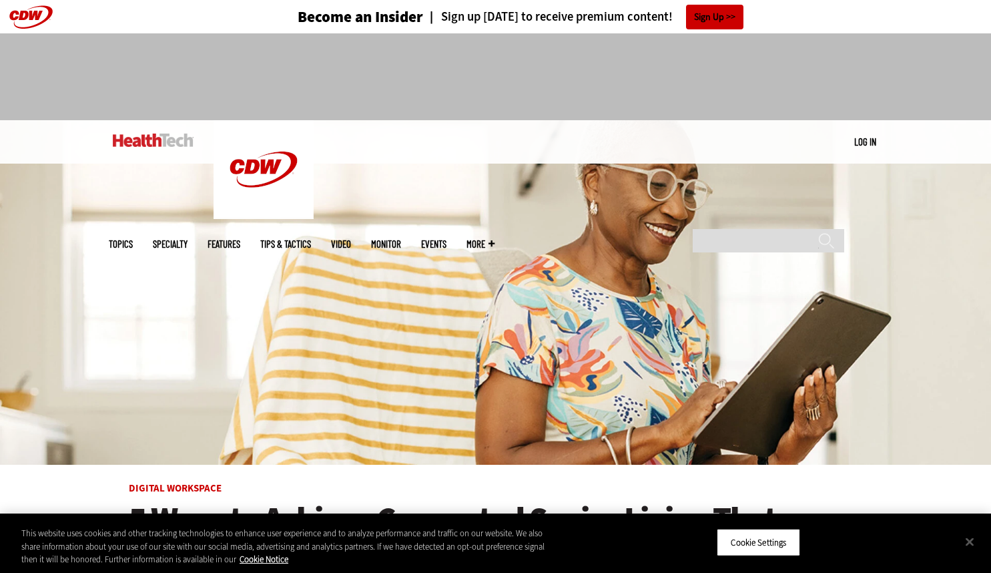 The height and width of the screenshot is (573, 991). I want to click on a: MonITor, so click(386, 244).